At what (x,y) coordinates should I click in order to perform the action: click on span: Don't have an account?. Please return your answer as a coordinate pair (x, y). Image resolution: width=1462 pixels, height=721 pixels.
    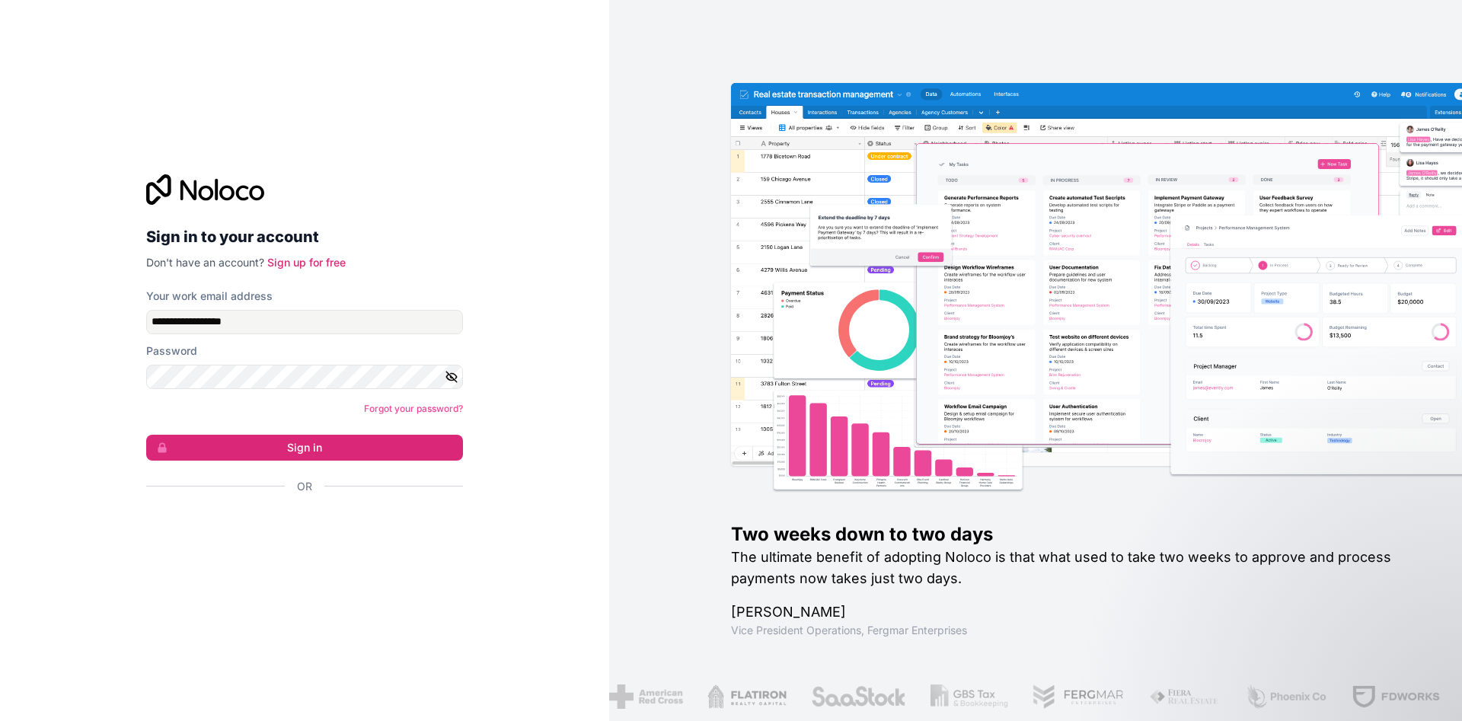
    Looking at the image, I should click on (205, 262).